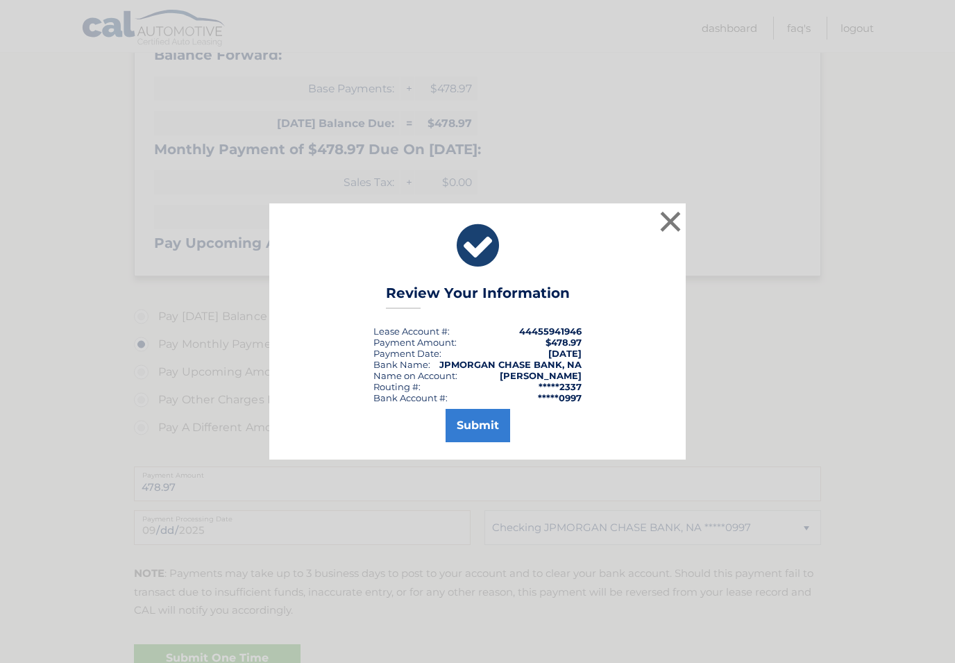 The height and width of the screenshot is (663, 955). What do you see at coordinates (406, 353) in the screenshot?
I see `span: Payment Date` at bounding box center [406, 353].